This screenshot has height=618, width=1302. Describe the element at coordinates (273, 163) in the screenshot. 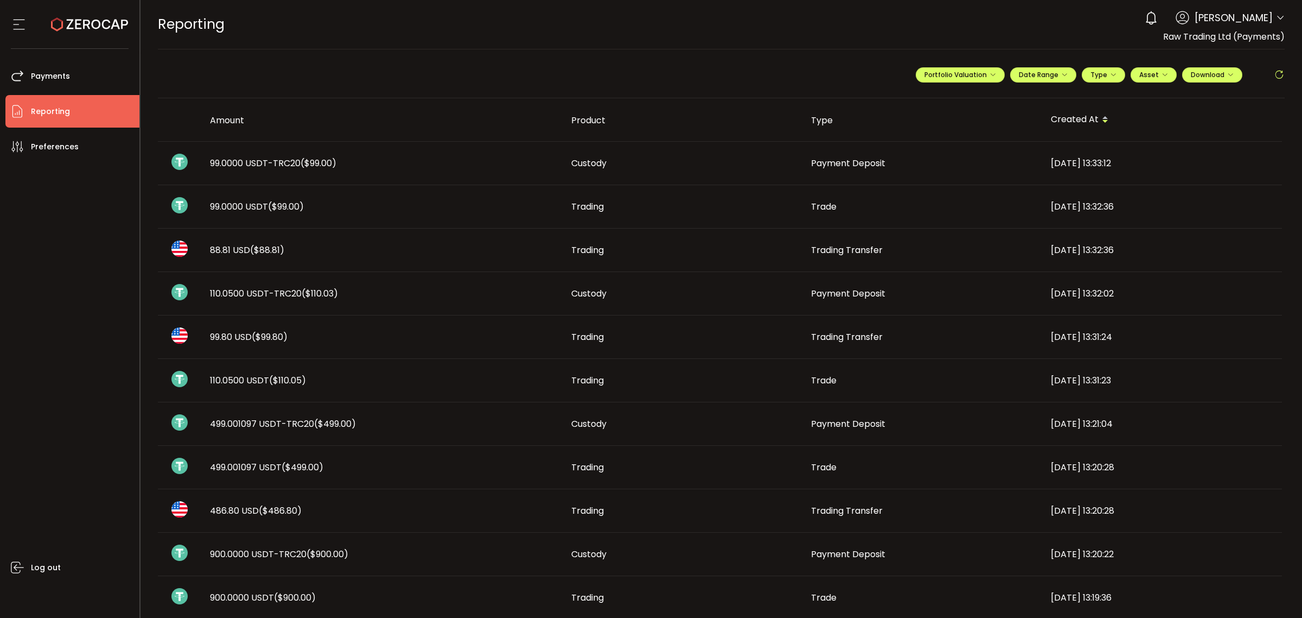

I see `span: 99.0000 USDT-TRC20` at that location.